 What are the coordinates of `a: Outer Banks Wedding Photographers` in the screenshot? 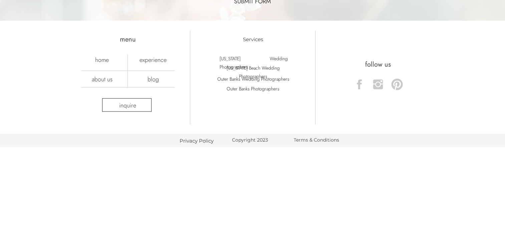 It's located at (254, 79).